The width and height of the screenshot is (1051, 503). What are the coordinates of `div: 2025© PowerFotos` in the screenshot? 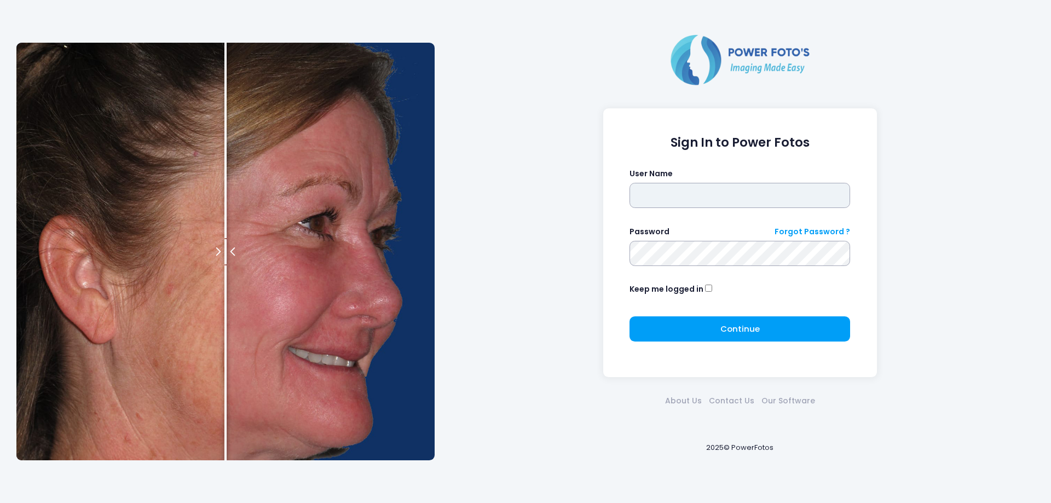 It's located at (740, 447).